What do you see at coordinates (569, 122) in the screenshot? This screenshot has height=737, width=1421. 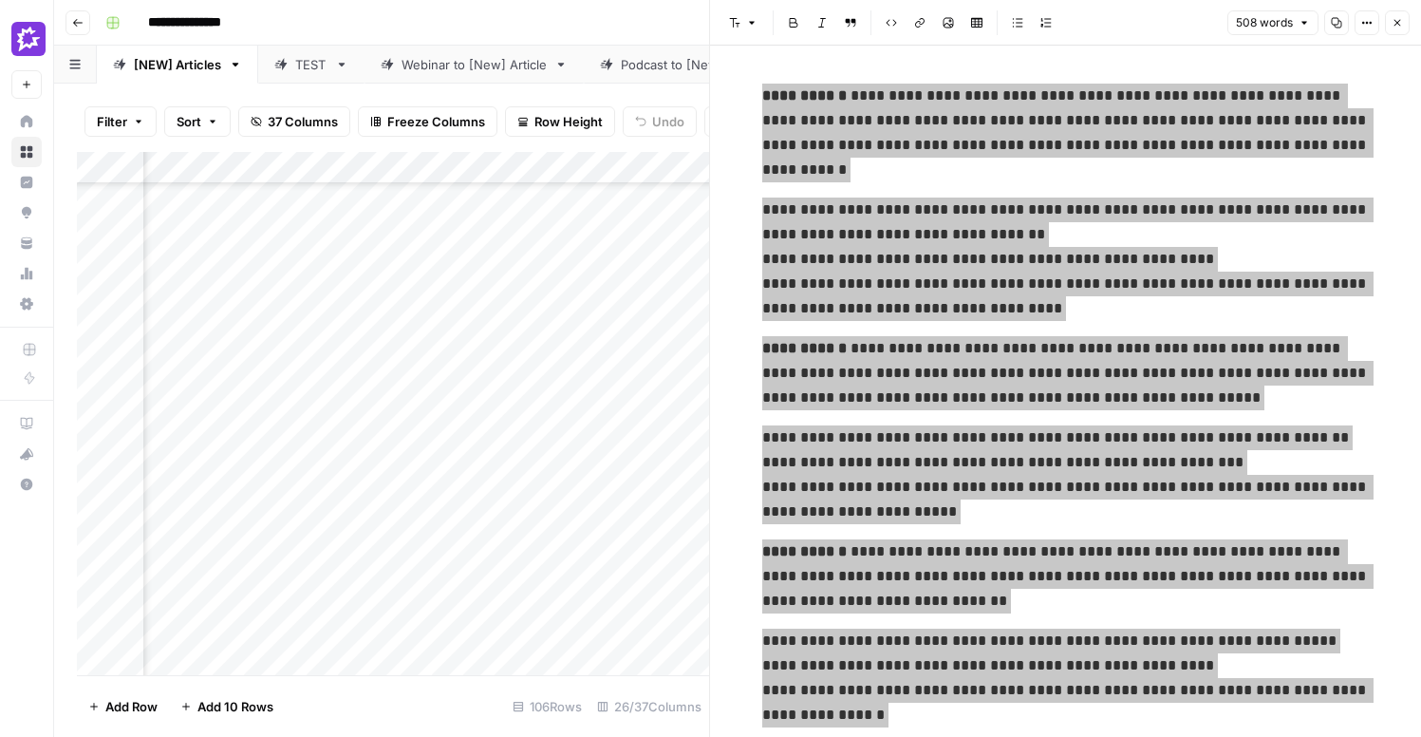 I see `span: Row Height` at bounding box center [569, 122].